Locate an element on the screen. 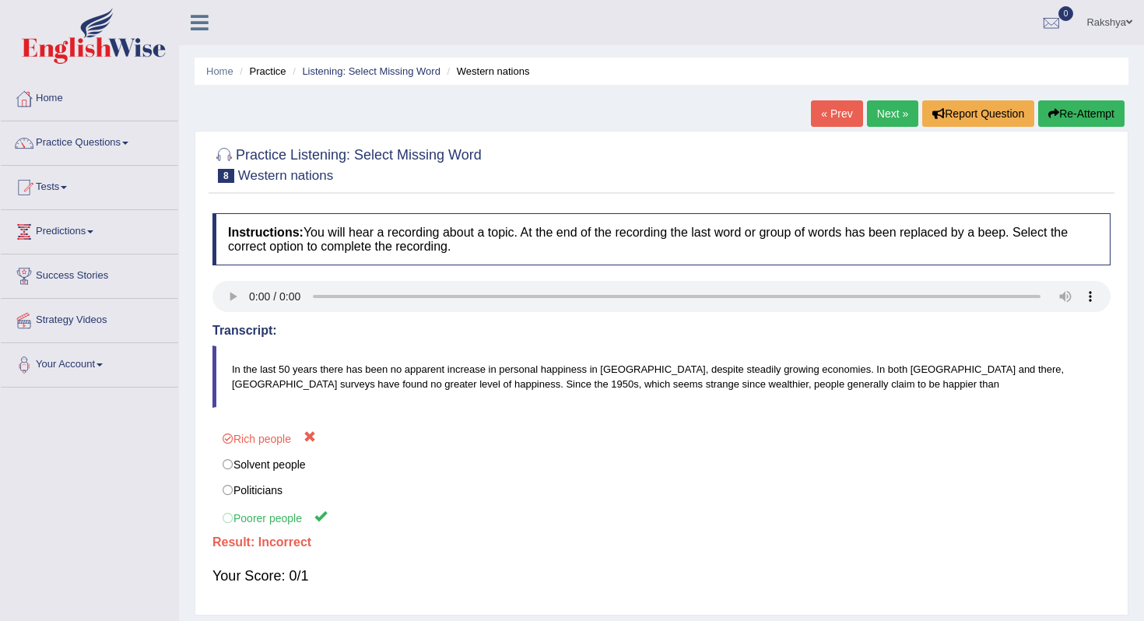 The width and height of the screenshot is (1144, 621). li: Western nations is located at coordinates (486, 71).